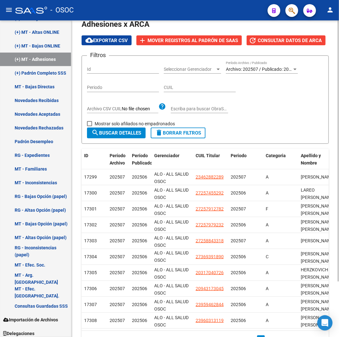 Image resolution: width=339 pixels, height=337 pixels. What do you see at coordinates (239, 155) in the screenshot?
I see `span: Periodo` at bounding box center [239, 155].